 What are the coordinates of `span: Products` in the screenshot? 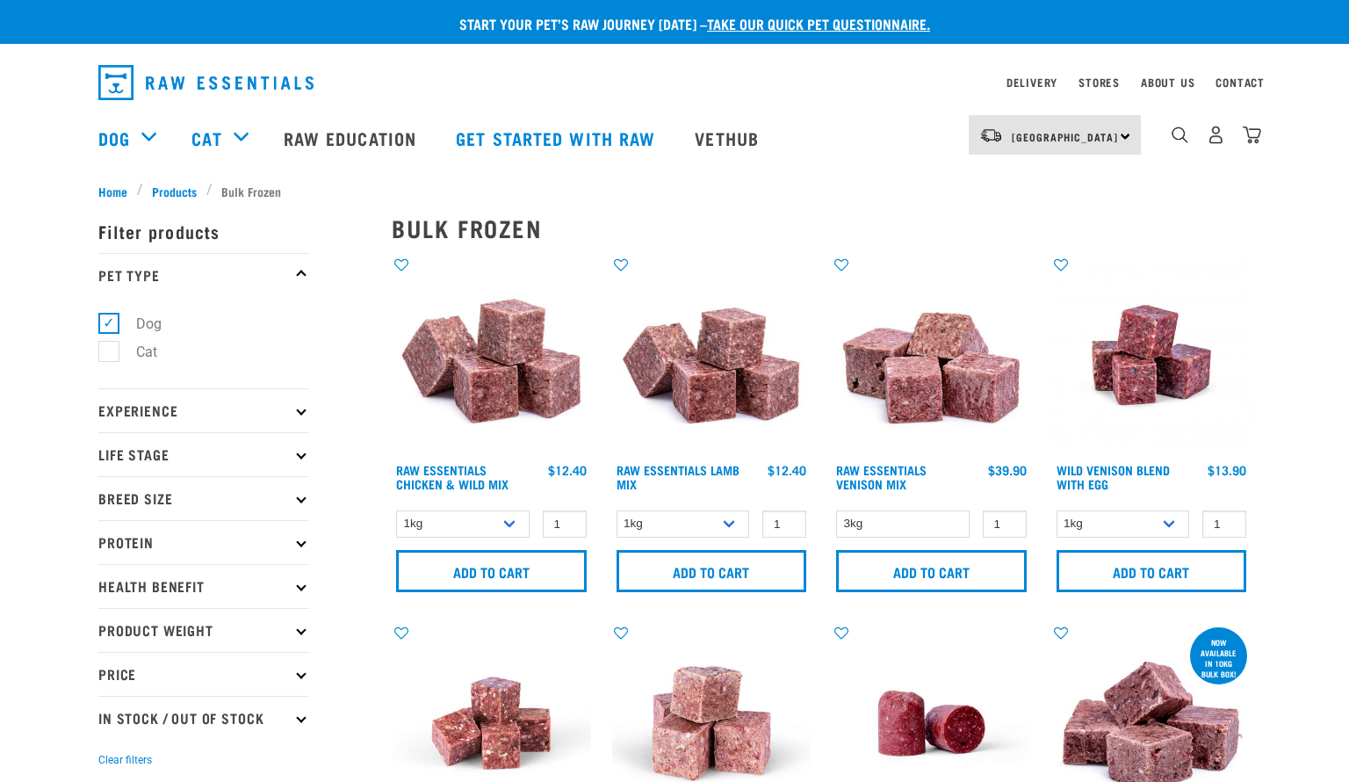 It's located at (174, 191).